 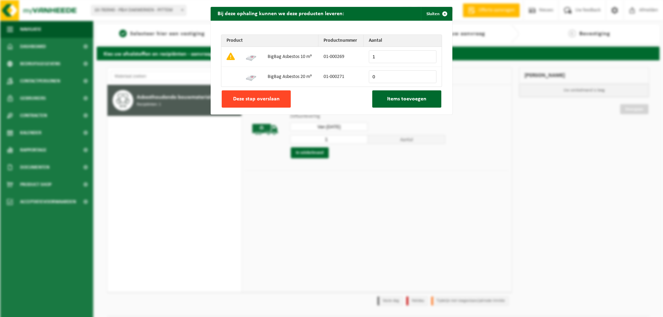 What do you see at coordinates (290, 77) in the screenshot?
I see `td: BigBag Asbestos 20 m³` at bounding box center [290, 77].